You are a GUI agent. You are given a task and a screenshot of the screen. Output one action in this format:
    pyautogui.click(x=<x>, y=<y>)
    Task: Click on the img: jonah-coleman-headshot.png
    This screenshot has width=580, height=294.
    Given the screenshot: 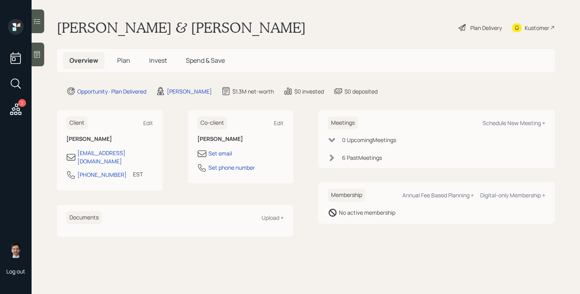 What is the action you would take?
    pyautogui.click(x=16, y=250)
    